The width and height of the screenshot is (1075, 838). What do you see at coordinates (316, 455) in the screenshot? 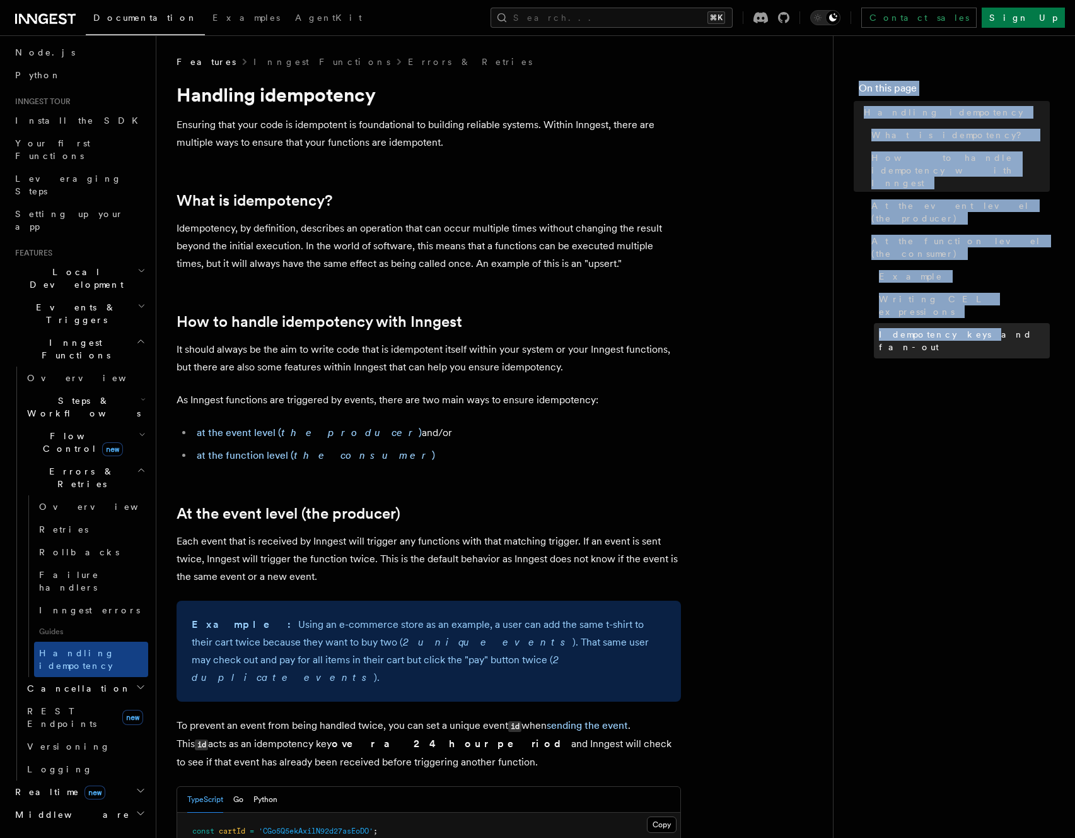
I see `a: at the function level (the consumer)` at bounding box center [316, 455].